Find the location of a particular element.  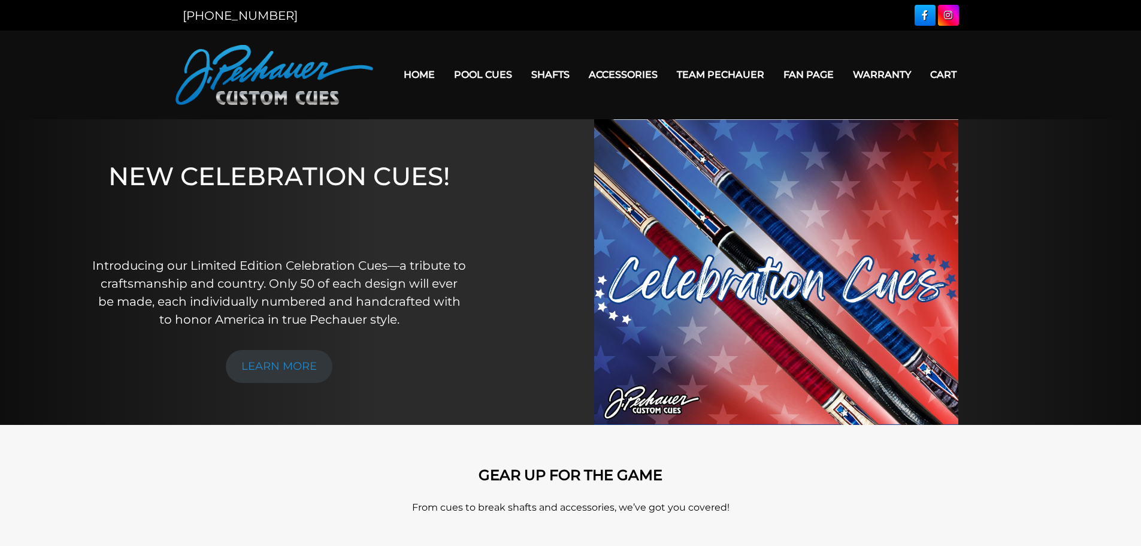

a: Home is located at coordinates (419, 74).